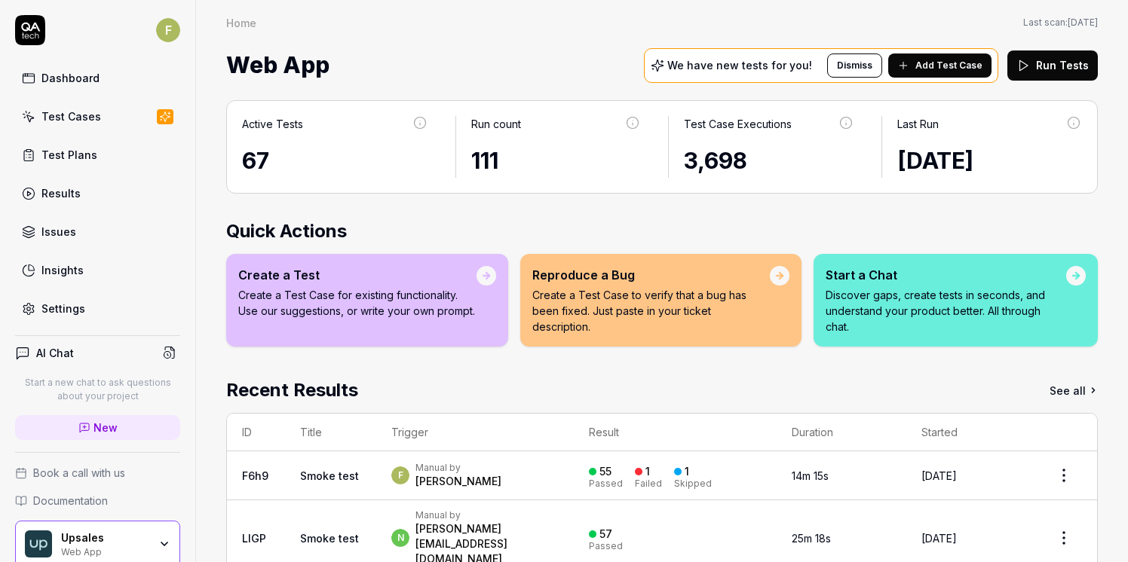 The image size is (1128, 562). I want to click on div: Insights, so click(63, 270).